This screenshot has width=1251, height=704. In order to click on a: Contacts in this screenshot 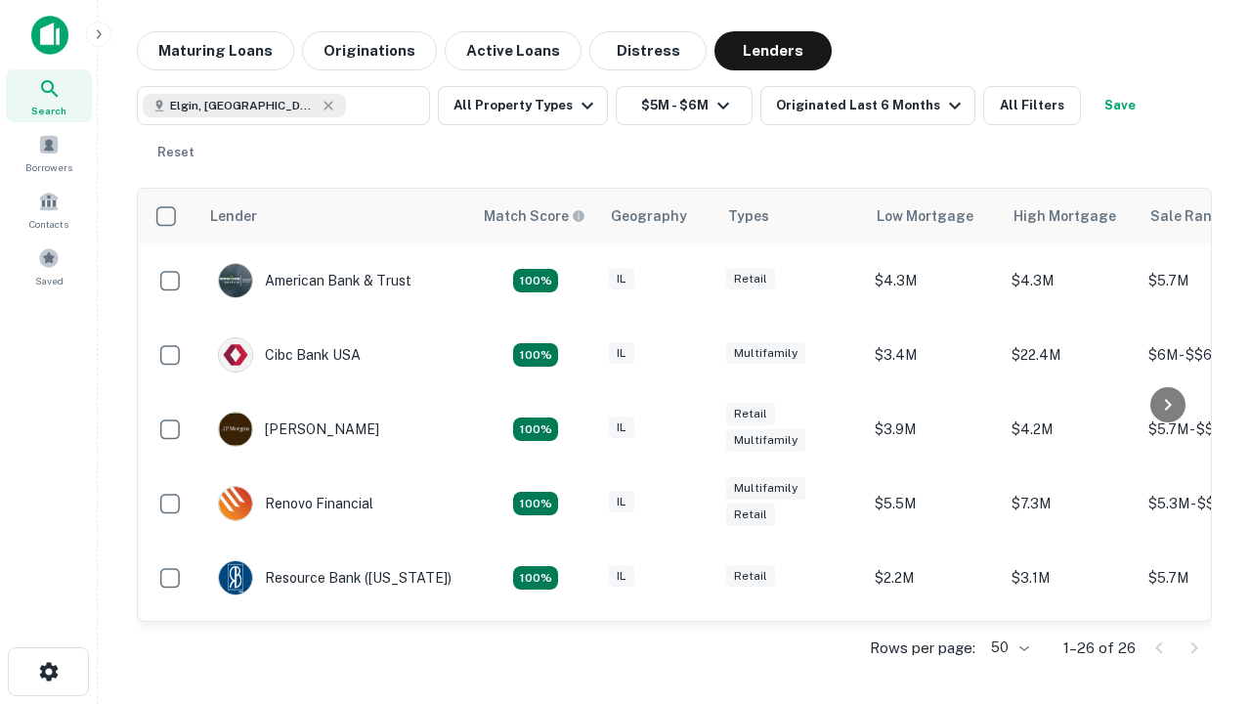, I will do `click(49, 209)`.